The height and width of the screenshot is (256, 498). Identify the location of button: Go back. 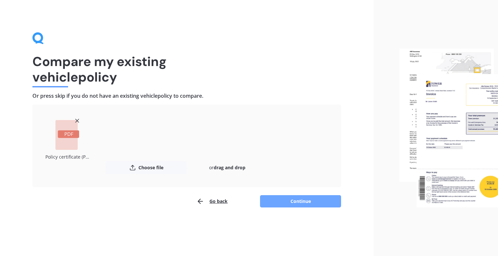
(212, 202).